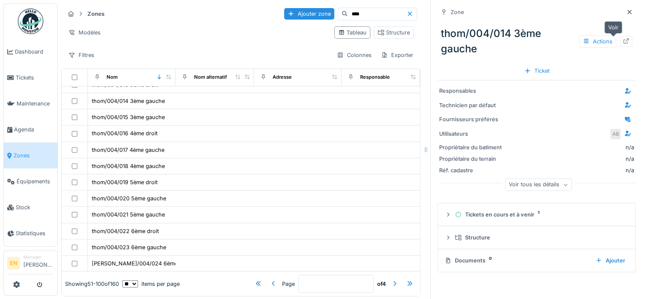  Describe the element at coordinates (124, 182) in the screenshot. I see `div: thom/004/019 5ème droit` at that location.